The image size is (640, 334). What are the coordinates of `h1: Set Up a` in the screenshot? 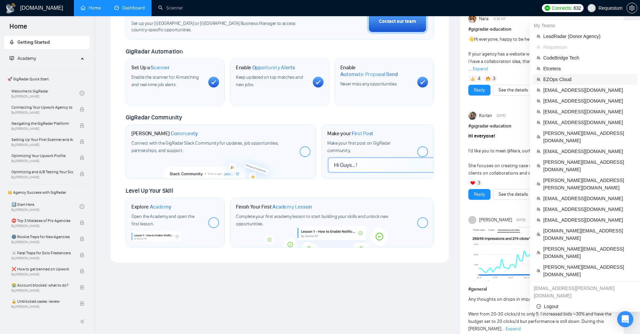 It's located at (150, 68).